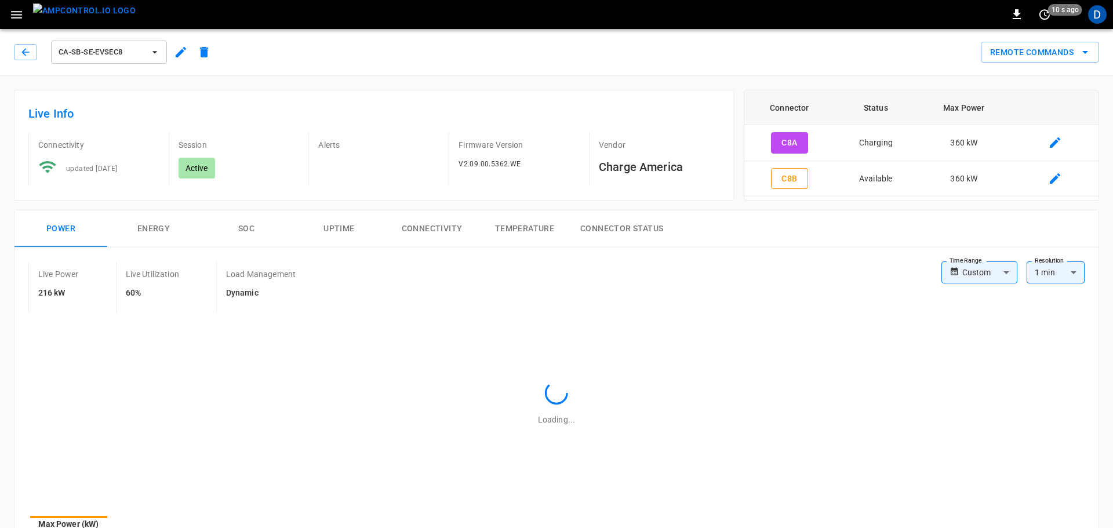  What do you see at coordinates (379, 145) in the screenshot?
I see `p: Alerts` at bounding box center [379, 145].